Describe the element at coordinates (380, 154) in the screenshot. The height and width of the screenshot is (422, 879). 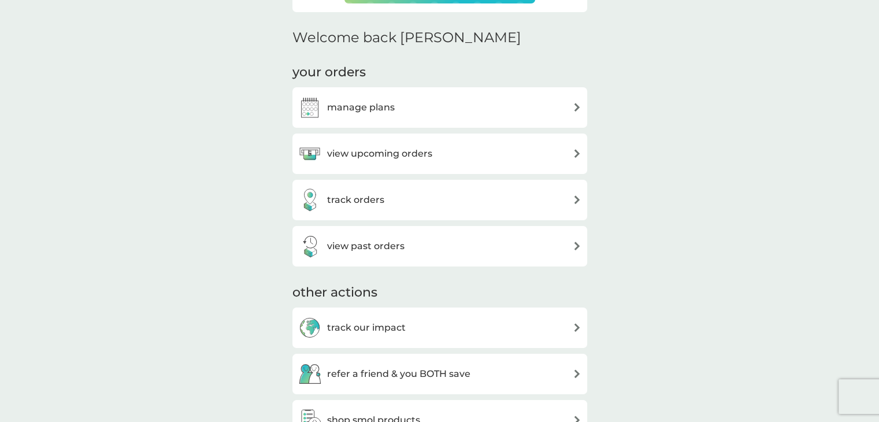
I see `h3: view upcoming orders` at that location.